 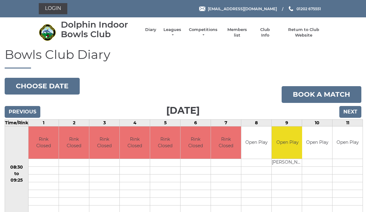 I want to click on td: 3, so click(x=105, y=123).